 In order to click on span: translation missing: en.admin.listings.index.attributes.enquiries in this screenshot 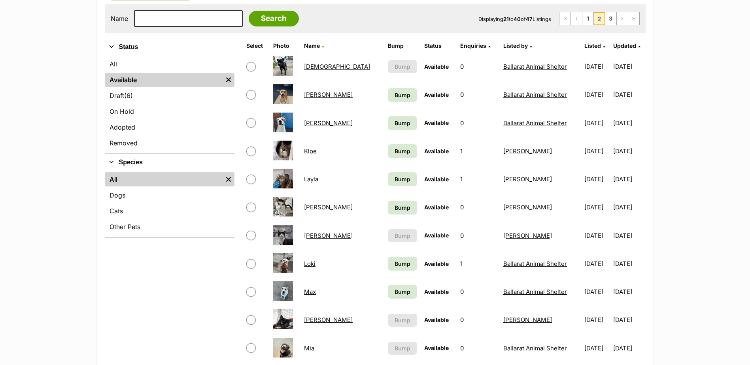, I will do `click(473, 45)`.